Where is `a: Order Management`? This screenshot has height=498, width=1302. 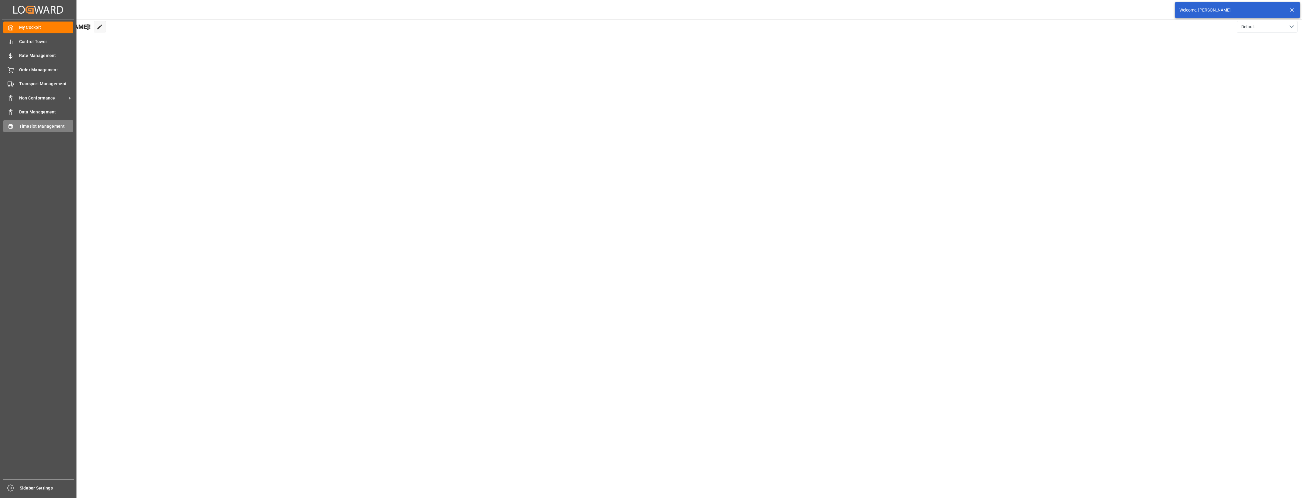
a: Order Management is located at coordinates (38, 69).